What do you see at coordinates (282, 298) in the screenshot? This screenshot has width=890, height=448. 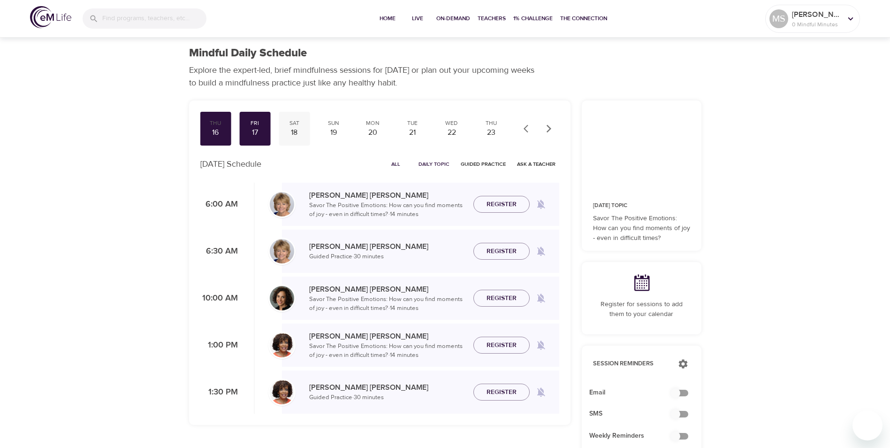 I see `img: Ninette_Hupp-min.jpg` at bounding box center [282, 298].